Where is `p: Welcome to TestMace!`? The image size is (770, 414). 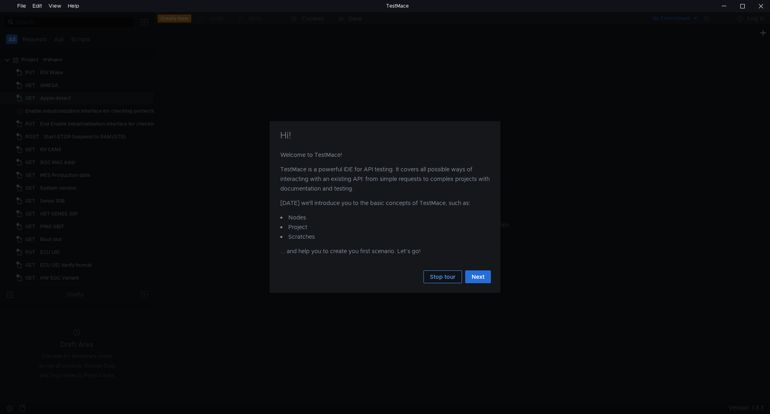
p: Welcome to TestMace! is located at coordinates (385, 157).